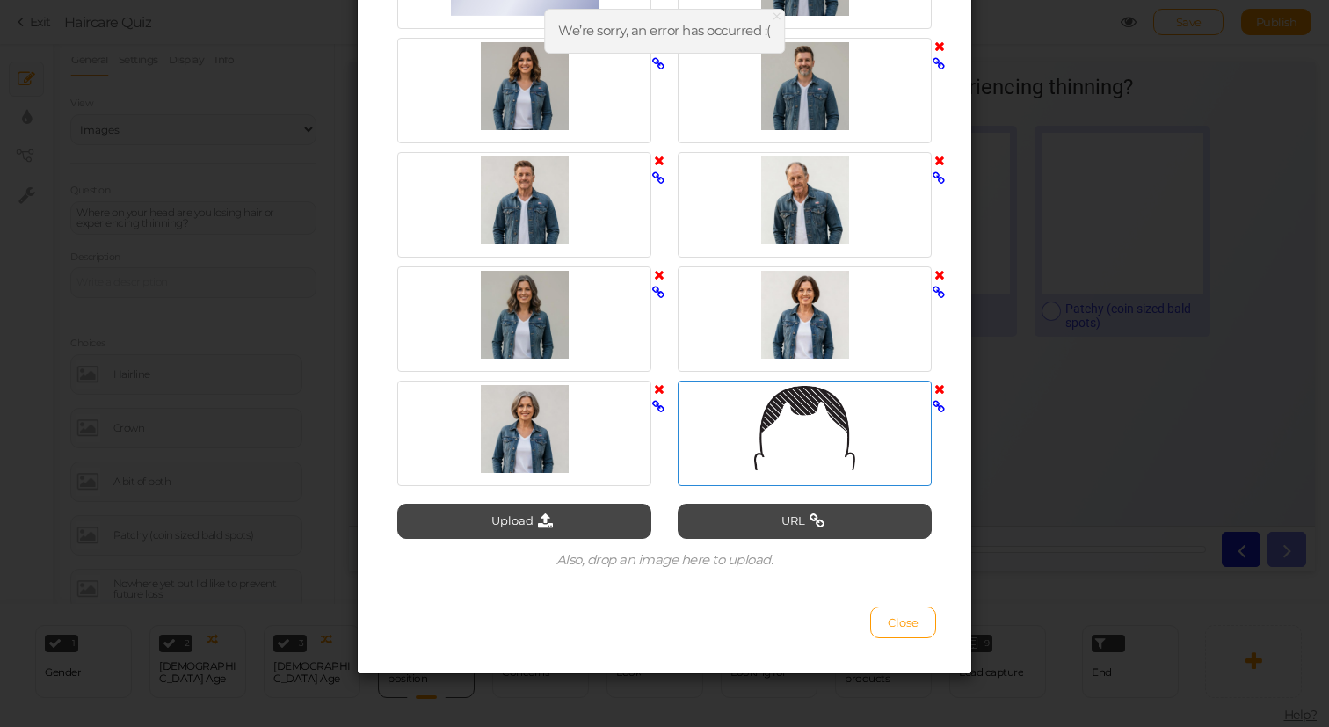 The width and height of the screenshot is (1329, 727). Describe the element at coordinates (483, 25) in the screenshot. I see `div: Where on your head are you losing hair or experiencing thinning?` at that location.